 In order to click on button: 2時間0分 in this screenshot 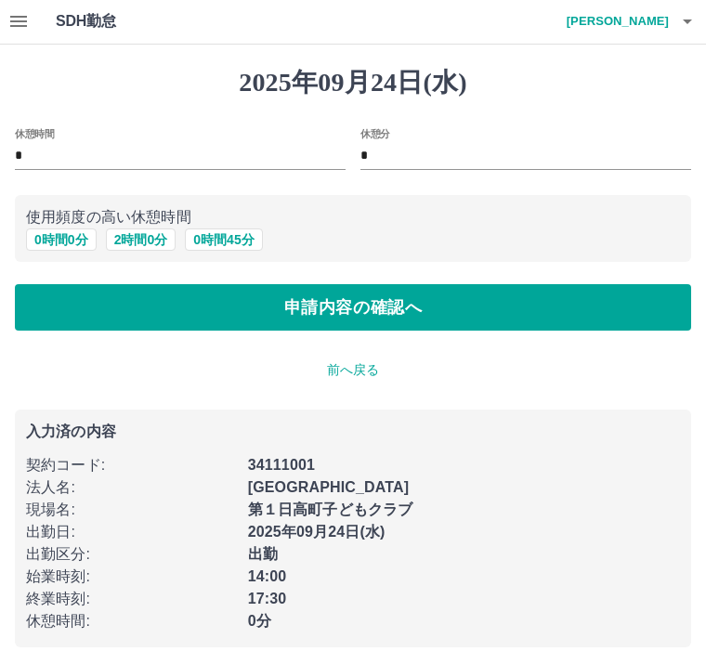, I will do `click(141, 240)`.